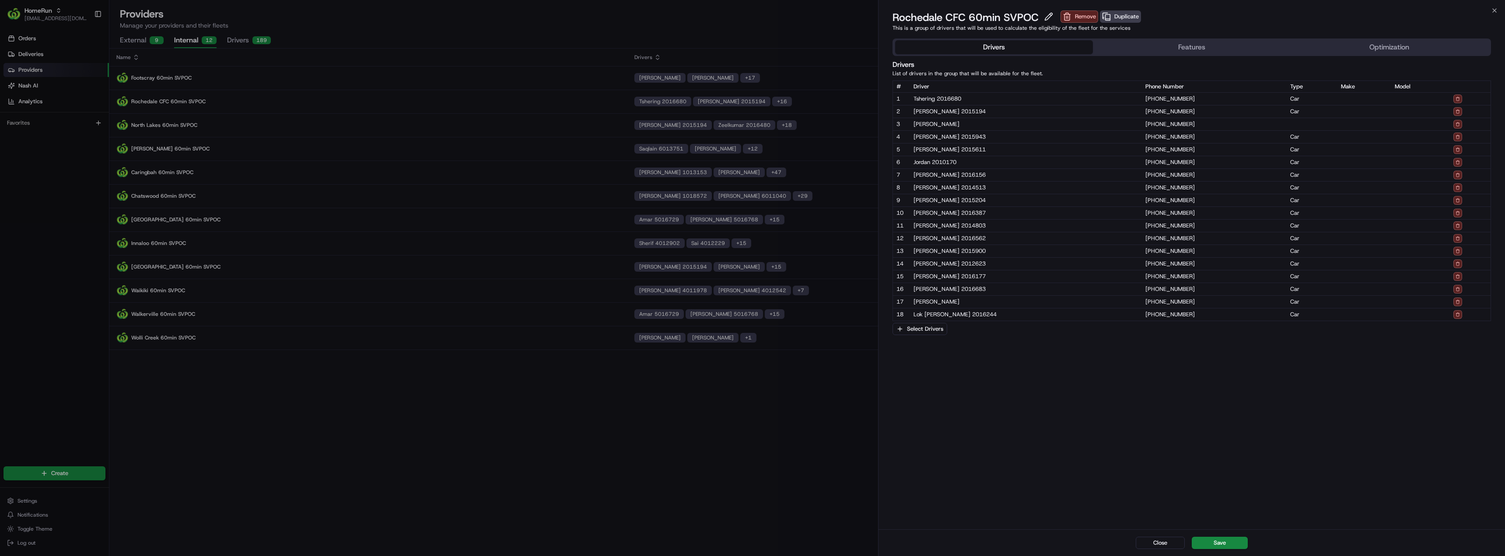  I want to click on td: 7, so click(902, 175).